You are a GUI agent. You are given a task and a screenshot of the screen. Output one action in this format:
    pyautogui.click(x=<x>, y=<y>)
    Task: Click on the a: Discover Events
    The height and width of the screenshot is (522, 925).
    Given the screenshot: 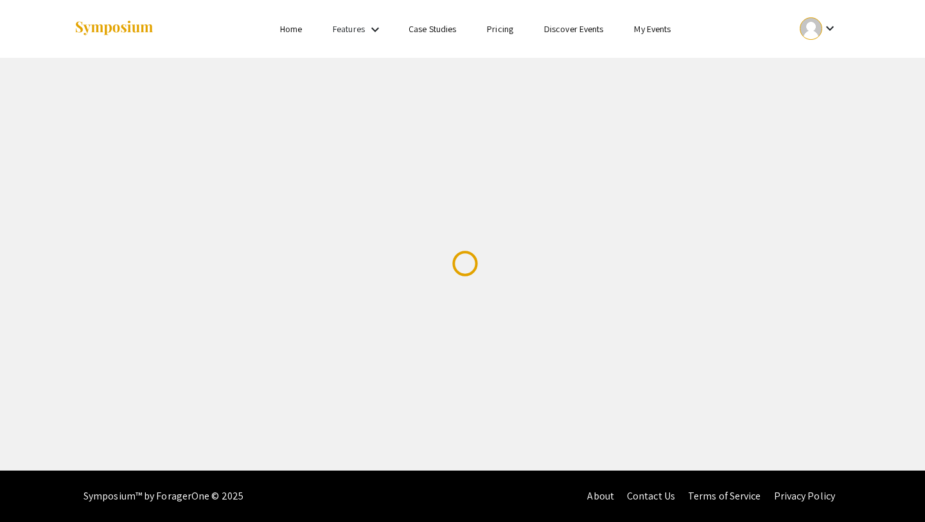 What is the action you would take?
    pyautogui.click(x=574, y=29)
    